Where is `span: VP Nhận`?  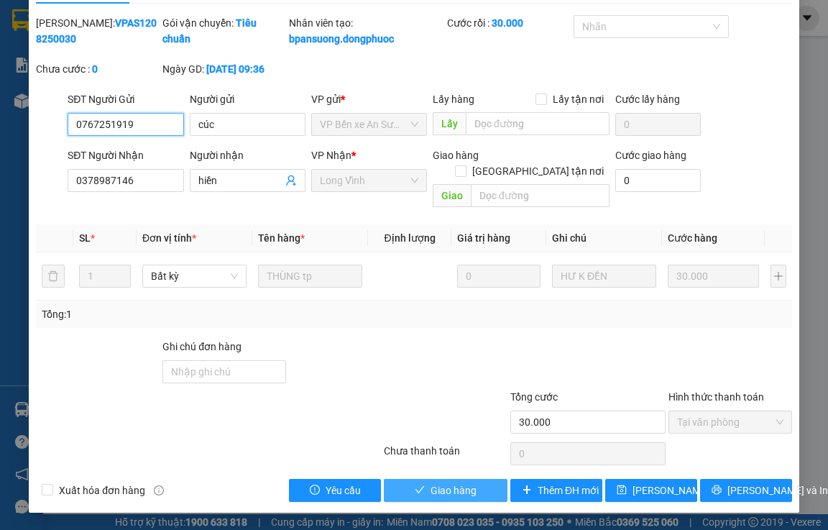
span: VP Nhận is located at coordinates (331, 155).